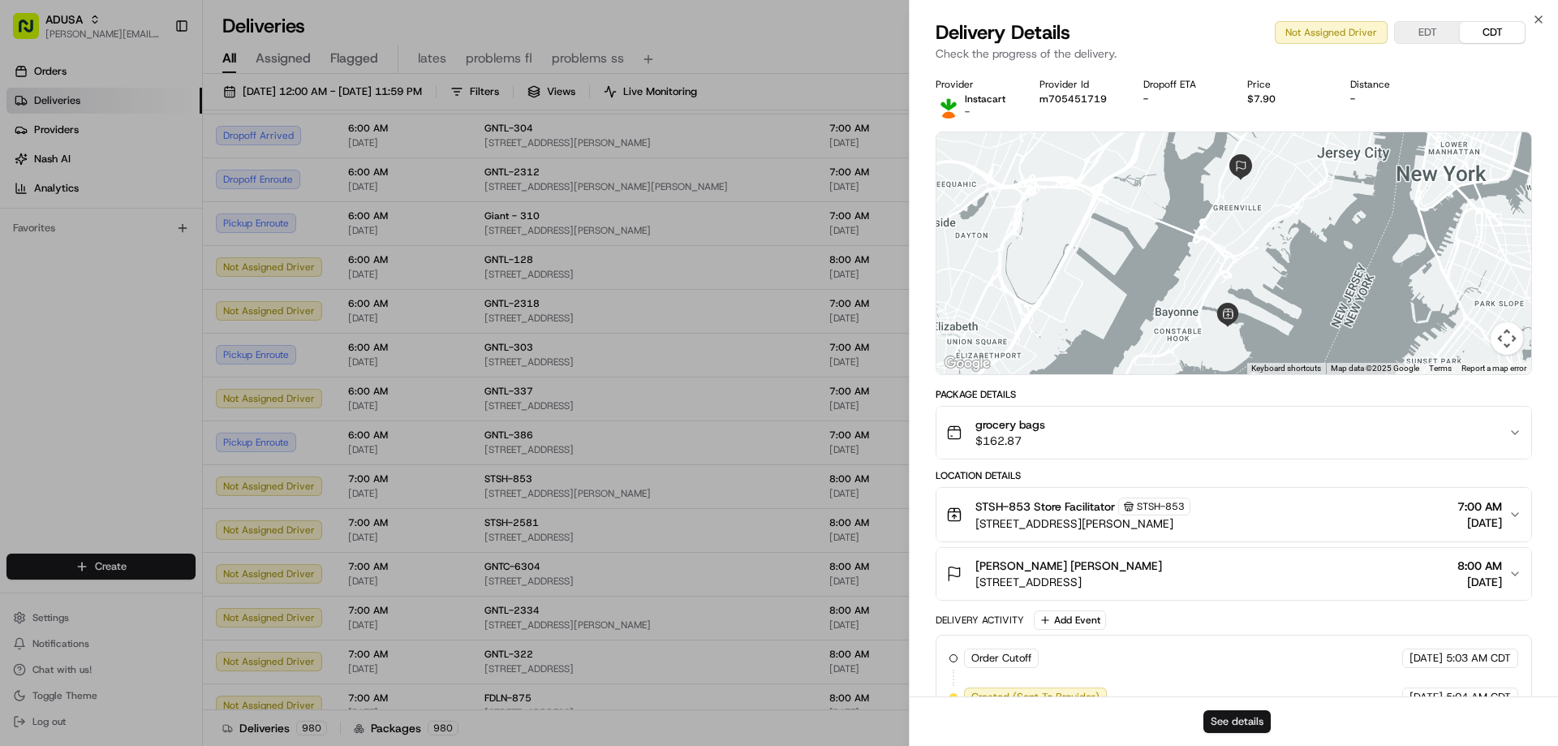 Image resolution: width=1558 pixels, height=746 pixels. What do you see at coordinates (161, 163) in the screenshot?
I see `div: Start new chat` at bounding box center [161, 163].